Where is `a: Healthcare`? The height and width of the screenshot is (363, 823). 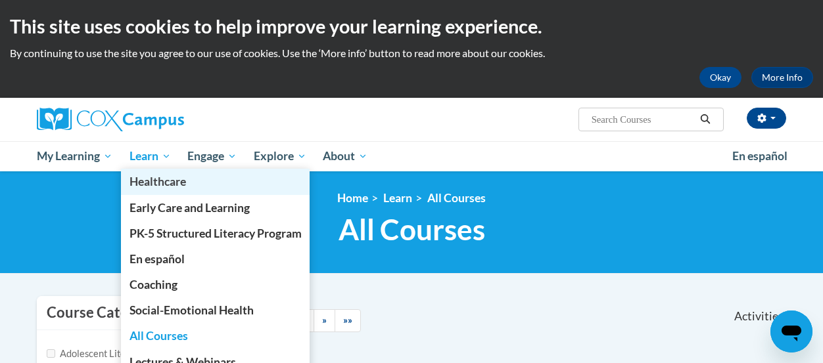
a: Healthcare is located at coordinates (216, 181).